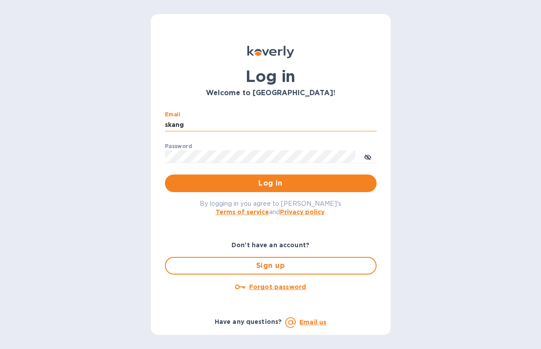 The width and height of the screenshot is (541, 349). What do you see at coordinates (271, 266) in the screenshot?
I see `span: Sign up` at bounding box center [271, 266].